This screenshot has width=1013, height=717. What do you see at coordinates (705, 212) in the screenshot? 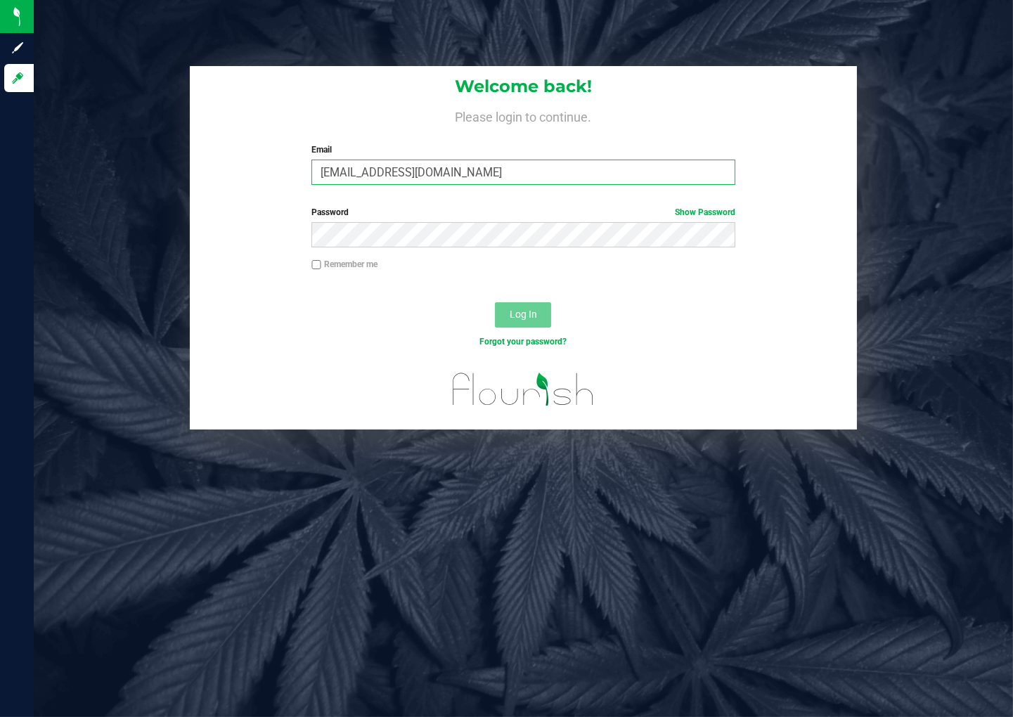
I see `a: Show Password` at bounding box center [705, 212].